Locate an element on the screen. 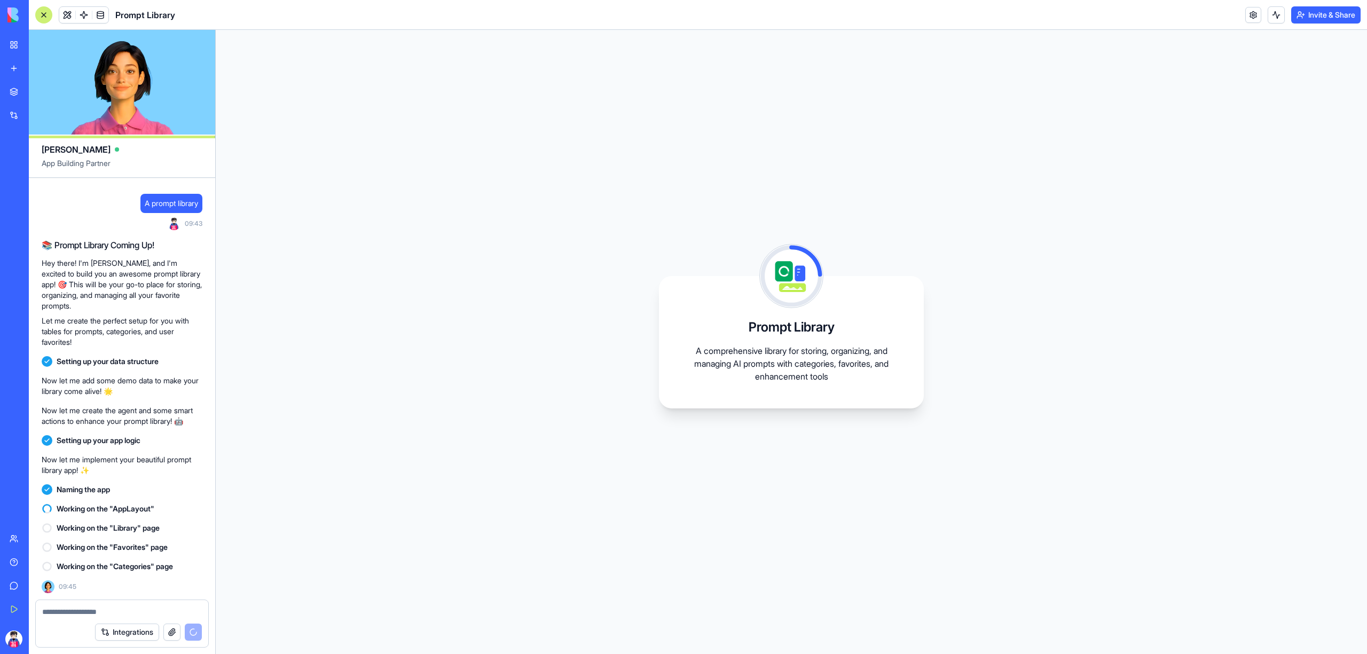 The width and height of the screenshot is (1367, 654). span: Setting up your data structure is located at coordinates (107, 361).